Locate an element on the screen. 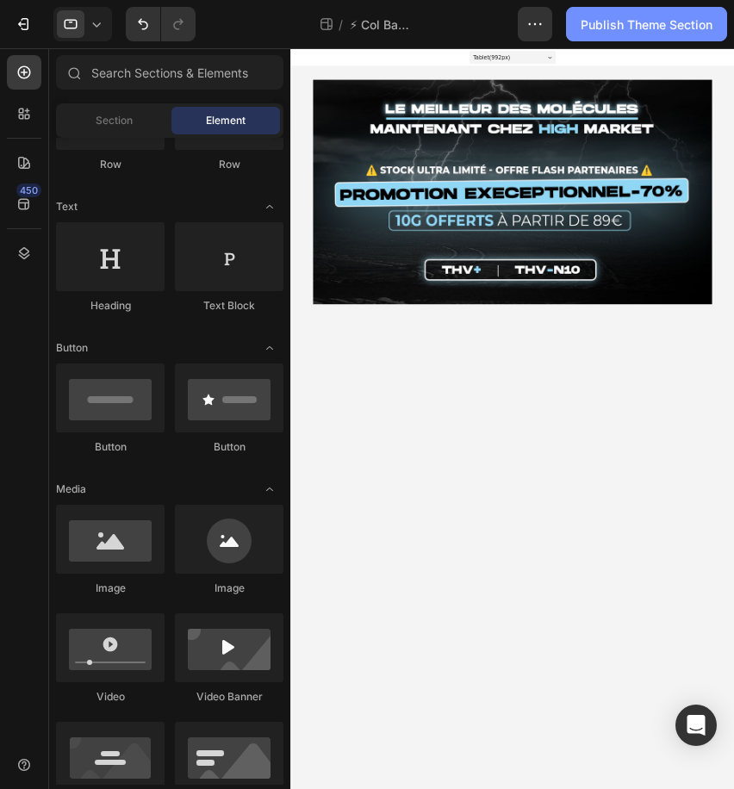  span: Tablet ( 992 px) is located at coordinates (387, 17).